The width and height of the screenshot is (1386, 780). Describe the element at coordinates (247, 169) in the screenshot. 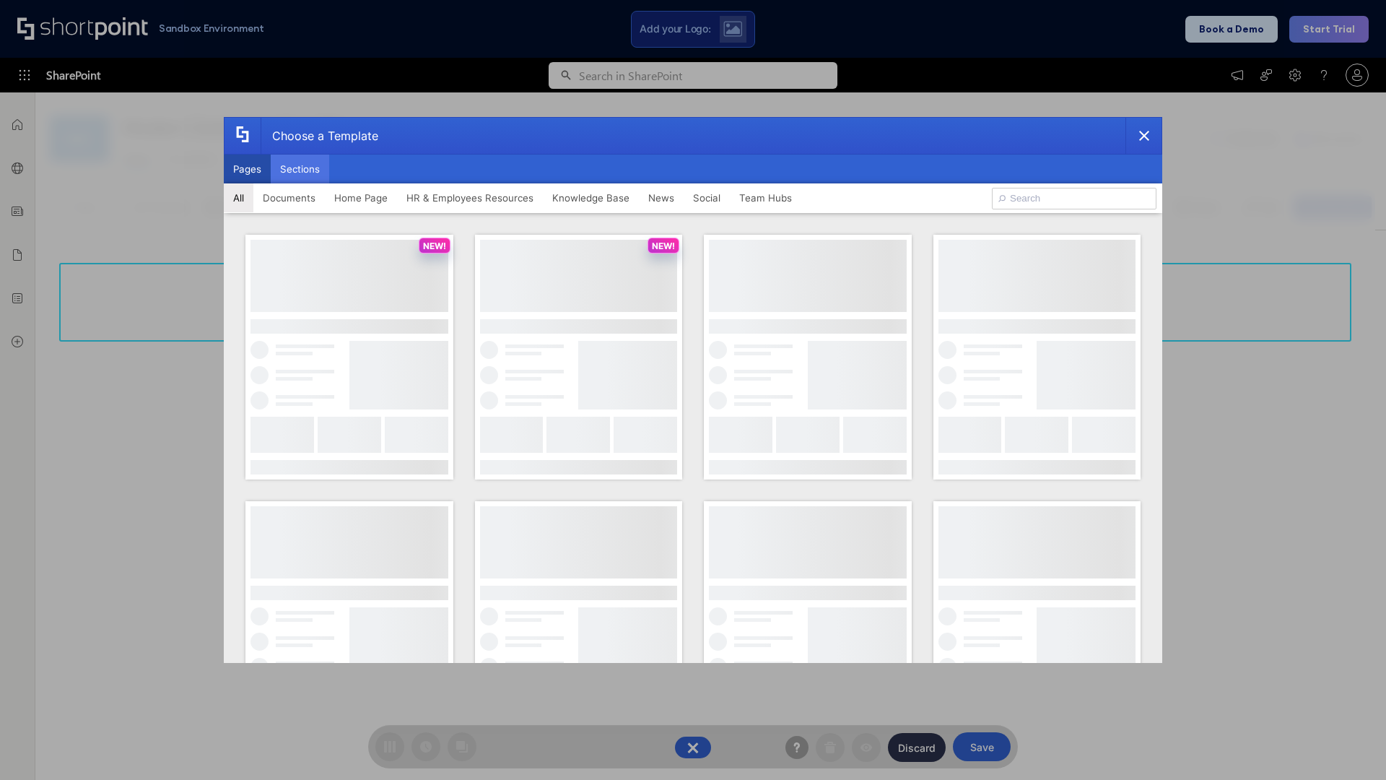

I see `button: Pages` at that location.